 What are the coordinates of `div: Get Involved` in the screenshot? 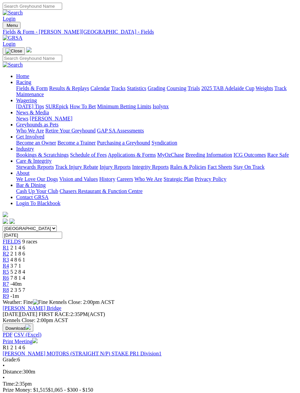 It's located at (157, 143).